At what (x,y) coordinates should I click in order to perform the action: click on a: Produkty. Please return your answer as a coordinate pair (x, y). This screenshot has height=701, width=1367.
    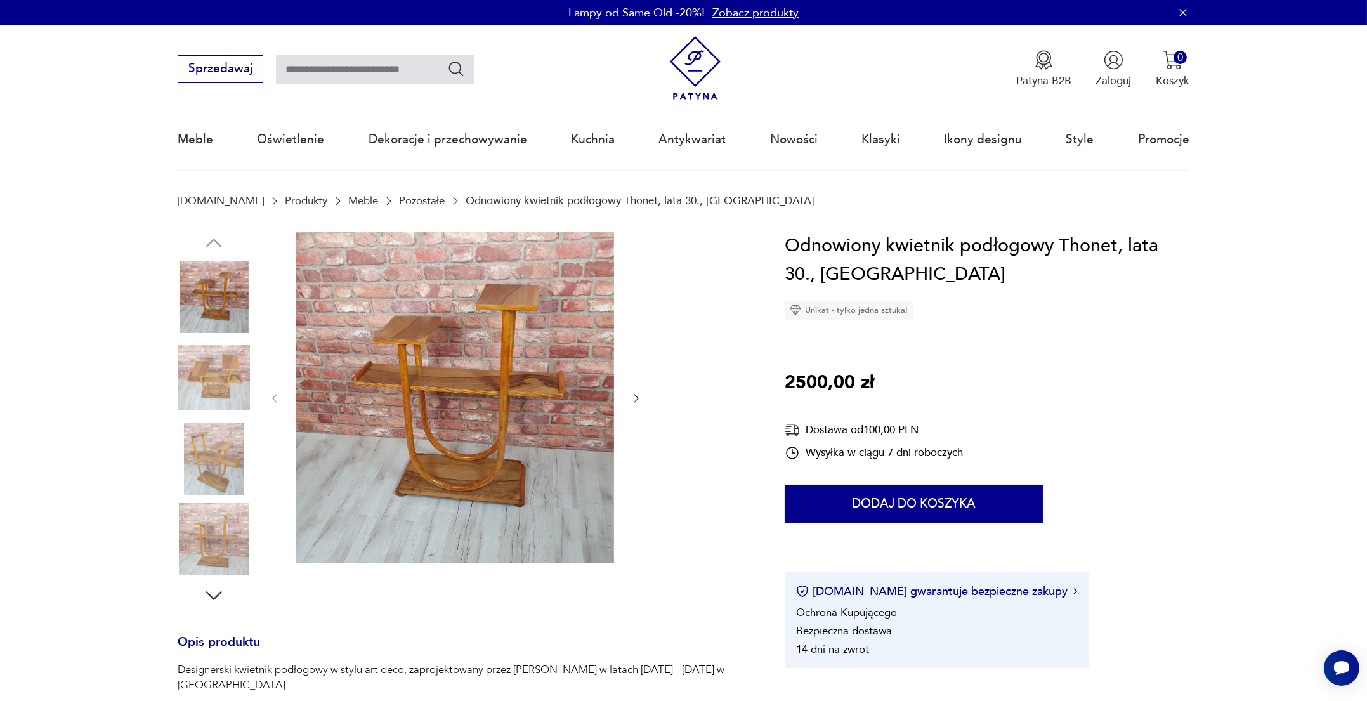
    Looking at the image, I should click on (306, 200).